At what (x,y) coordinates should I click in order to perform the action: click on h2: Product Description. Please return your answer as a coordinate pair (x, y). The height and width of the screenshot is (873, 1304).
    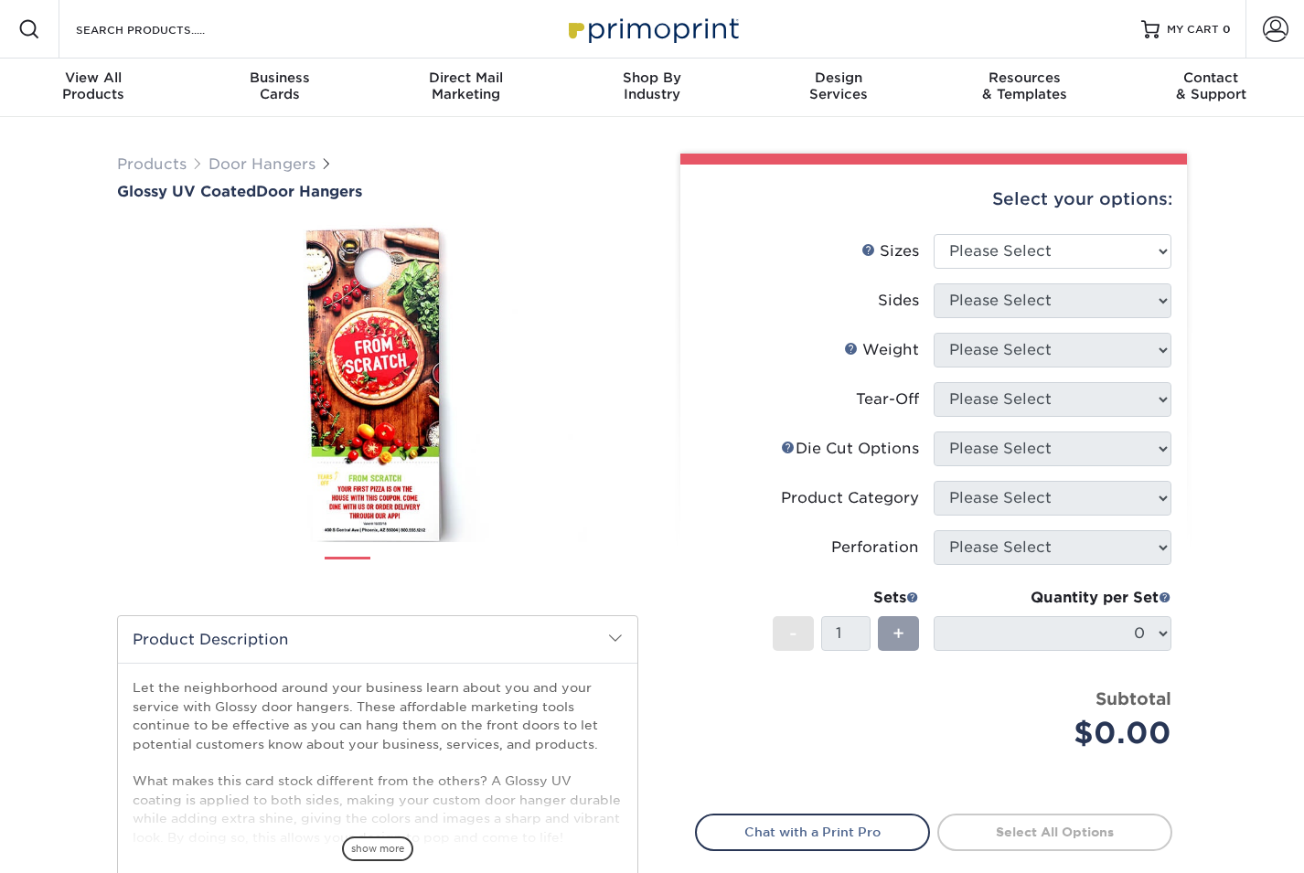
    Looking at the image, I should click on (378, 639).